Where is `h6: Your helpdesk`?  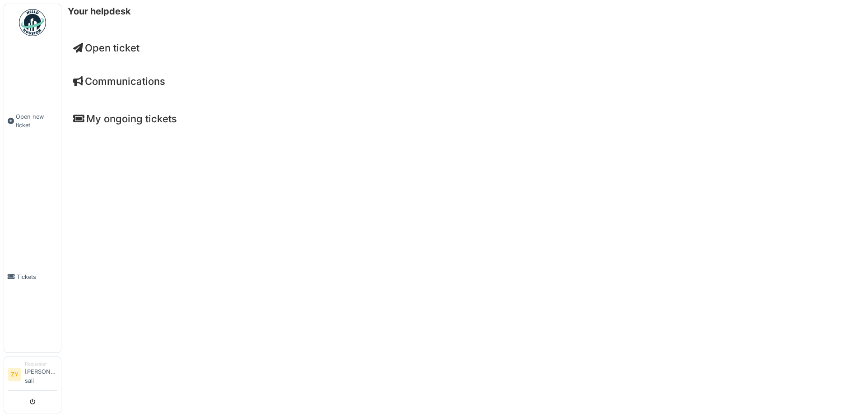
h6: Your helpdesk is located at coordinates (99, 11).